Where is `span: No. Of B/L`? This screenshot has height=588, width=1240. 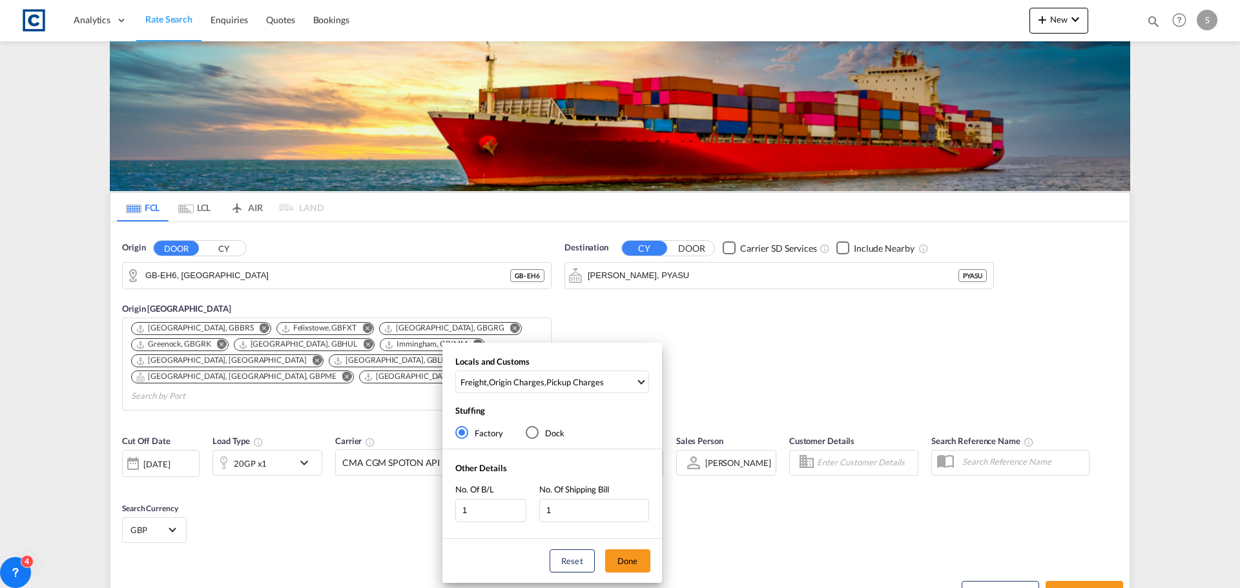 span: No. Of B/L is located at coordinates (475, 490).